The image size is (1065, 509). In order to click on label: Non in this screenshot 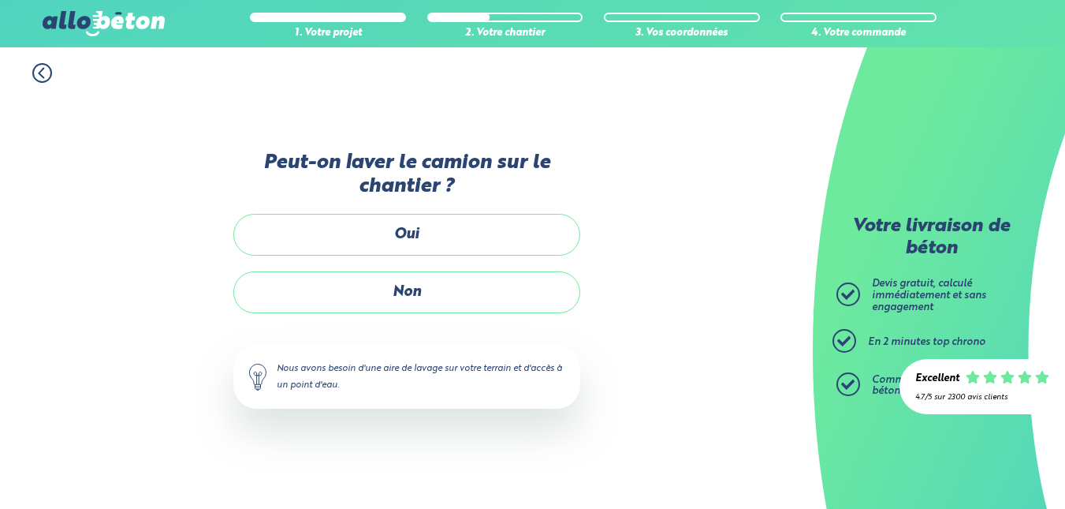, I will do `click(407, 292)`.